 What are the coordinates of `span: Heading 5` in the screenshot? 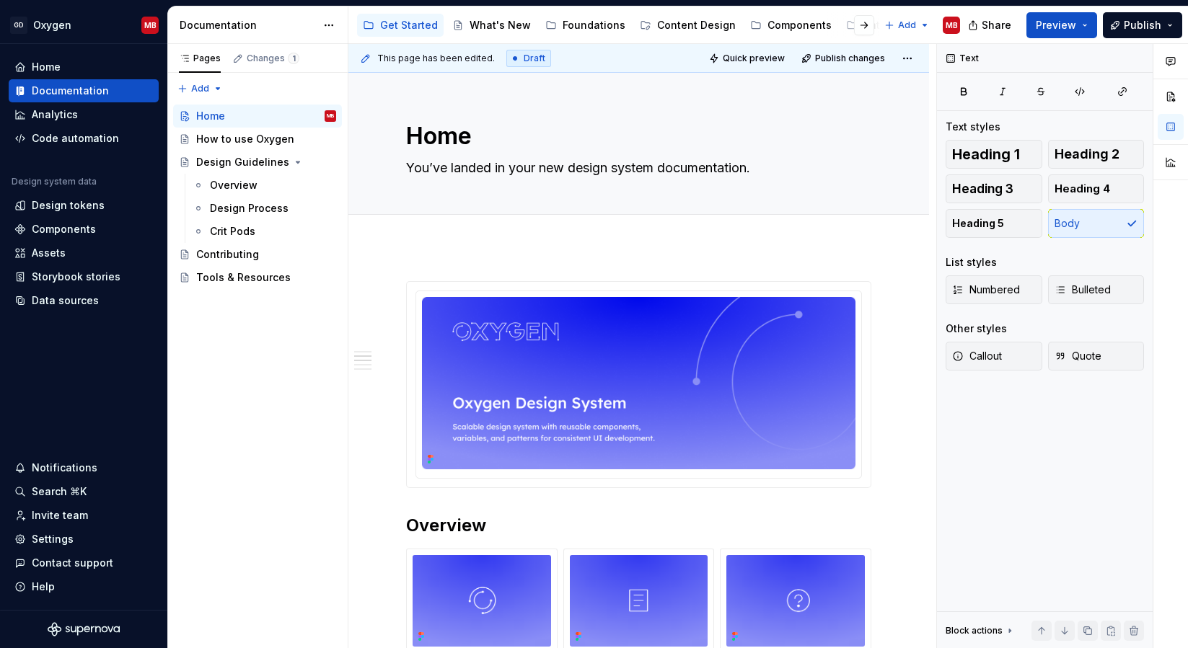 It's located at (978, 224).